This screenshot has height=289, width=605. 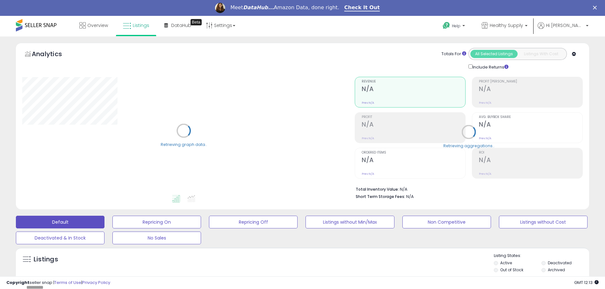 What do you see at coordinates (196, 22) in the screenshot?
I see `div: Tooltip anchor` at bounding box center [196, 22].